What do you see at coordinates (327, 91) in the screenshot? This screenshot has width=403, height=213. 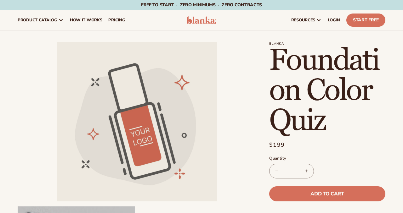 I see `h1: Foundation Color Quiz` at bounding box center [327, 91].